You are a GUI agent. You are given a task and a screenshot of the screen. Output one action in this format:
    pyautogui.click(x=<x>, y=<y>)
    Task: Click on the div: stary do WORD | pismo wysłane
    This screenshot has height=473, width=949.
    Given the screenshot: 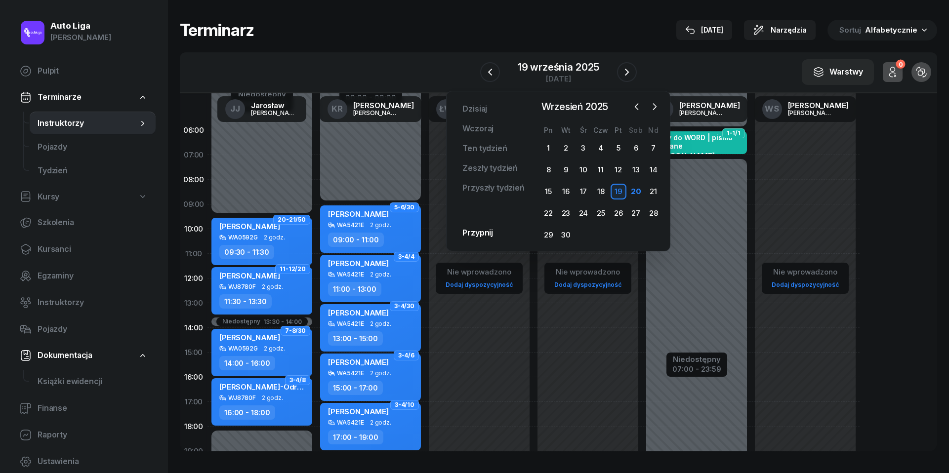 What is the action you would take?
    pyautogui.click(x=698, y=142)
    